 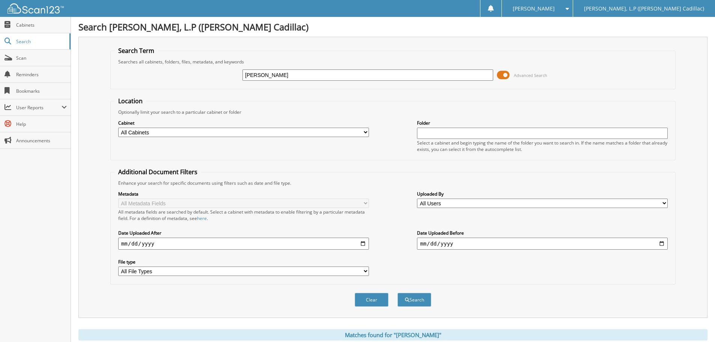 What do you see at coordinates (41, 91) in the screenshot?
I see `span: Bookmarks` at bounding box center [41, 91].